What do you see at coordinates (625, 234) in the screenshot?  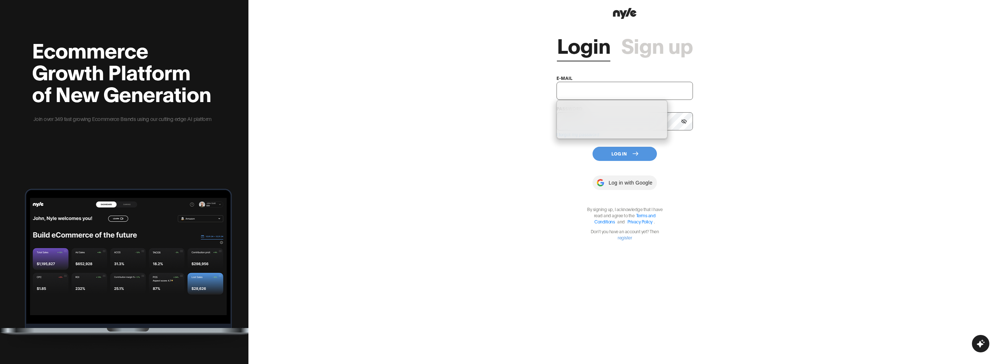 I see `p: Don't you have an account yet? Then` at bounding box center [625, 234].